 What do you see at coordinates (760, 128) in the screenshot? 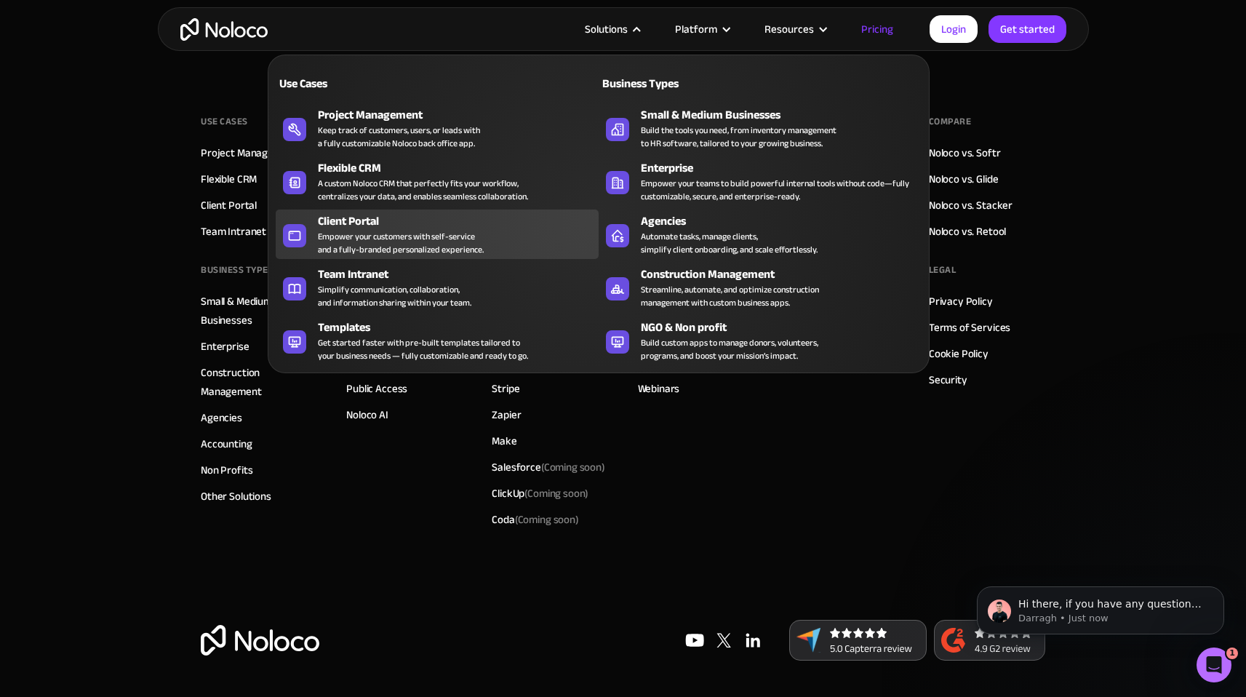
I see `a: Small & Medium BusinessesBuild the tools you need, from inventory managementto HR software, tailo...` at bounding box center [760, 128].